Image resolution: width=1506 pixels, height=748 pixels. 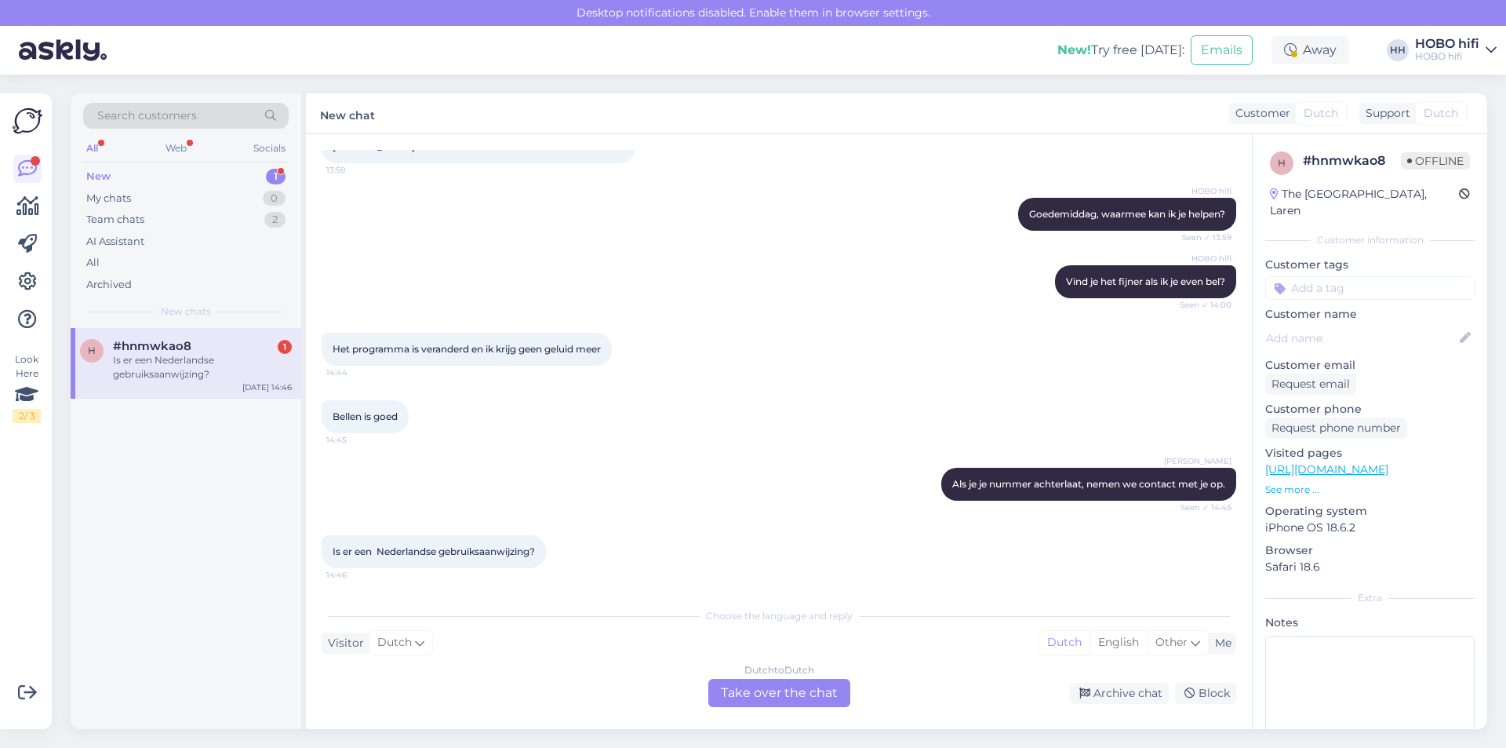 What do you see at coordinates (1398, 50) in the screenshot?
I see `div: HH` at bounding box center [1398, 50].